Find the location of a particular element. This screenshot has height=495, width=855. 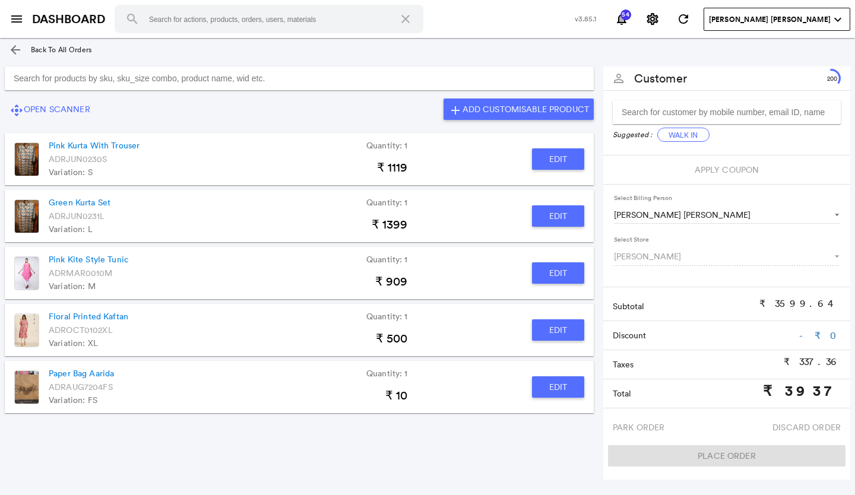

span: Variation: XL is located at coordinates (73, 343).